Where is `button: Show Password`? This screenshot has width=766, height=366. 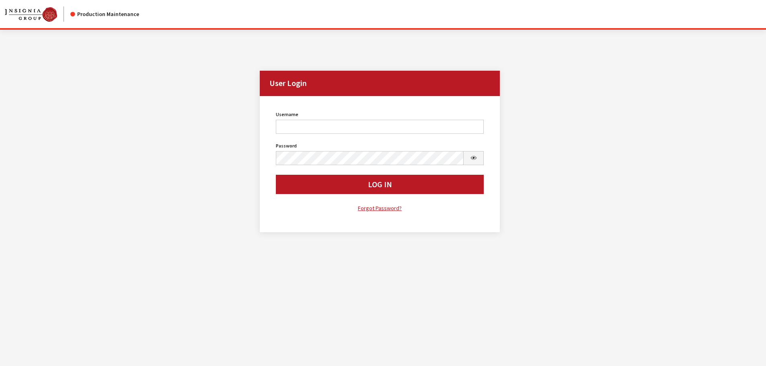
button: Show Password is located at coordinates (473, 158).